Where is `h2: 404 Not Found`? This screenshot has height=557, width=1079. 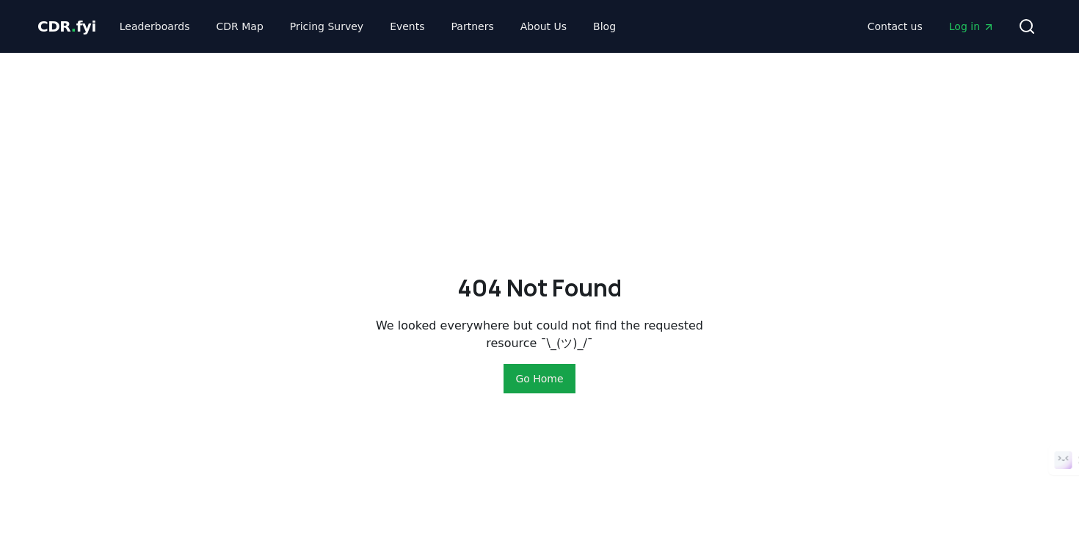
h2: 404 Not Found is located at coordinates (539, 288).